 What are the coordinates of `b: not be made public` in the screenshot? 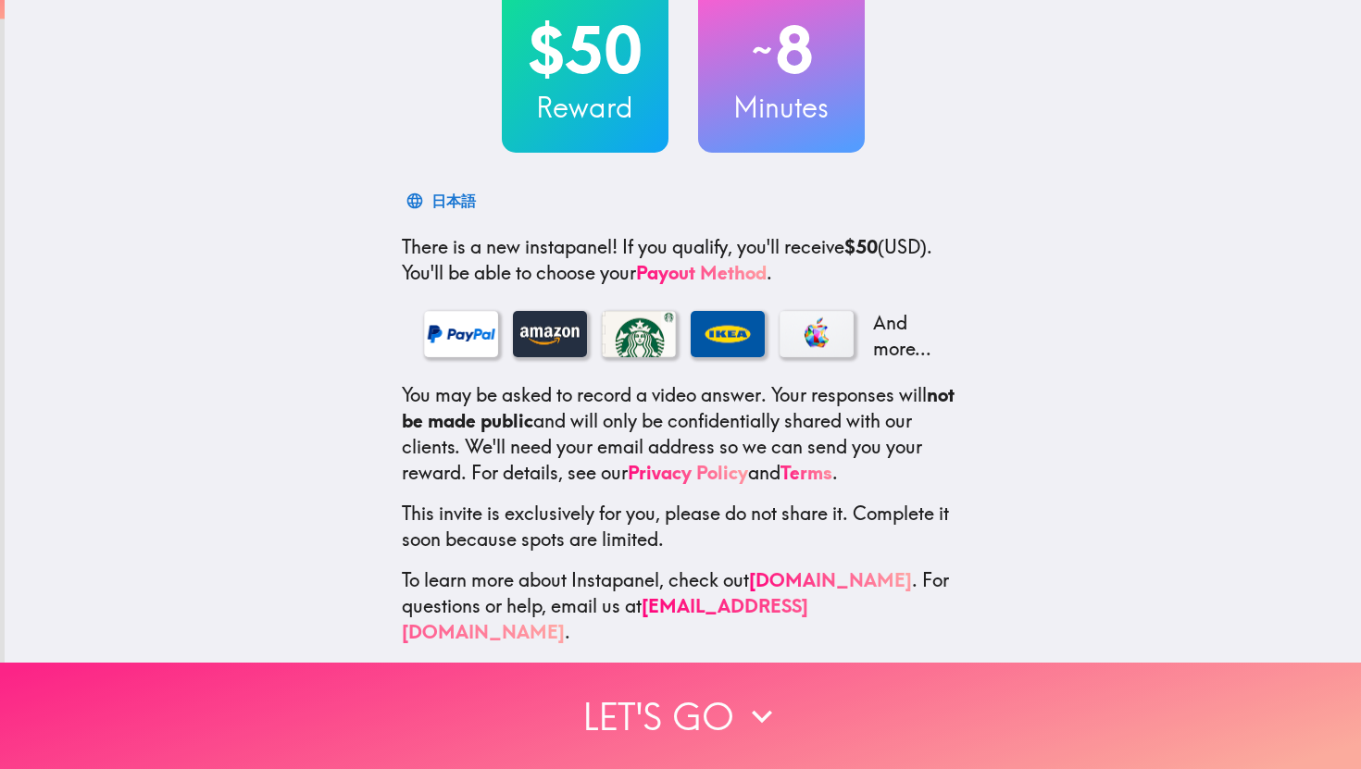 It's located at (678, 407).